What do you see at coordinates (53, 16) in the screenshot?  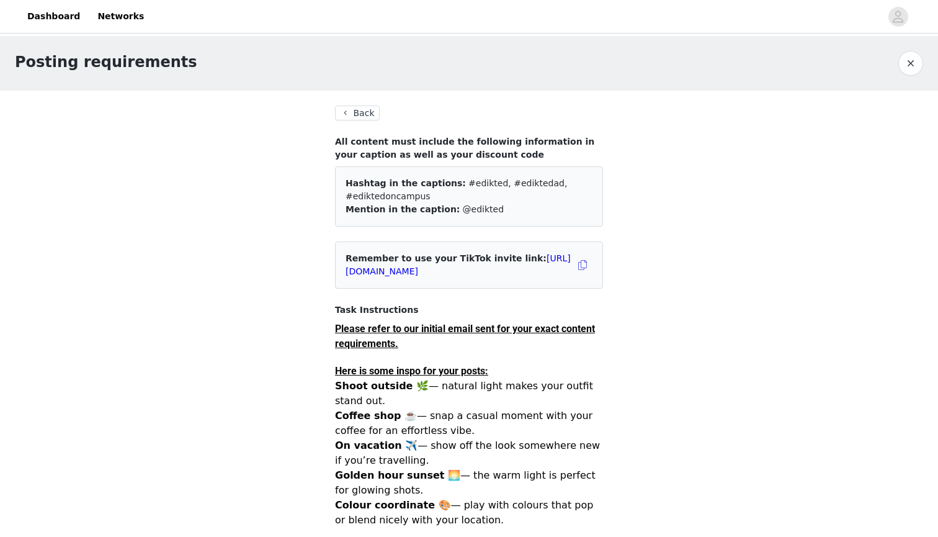 I see `a: Dashboard` at bounding box center [53, 16].